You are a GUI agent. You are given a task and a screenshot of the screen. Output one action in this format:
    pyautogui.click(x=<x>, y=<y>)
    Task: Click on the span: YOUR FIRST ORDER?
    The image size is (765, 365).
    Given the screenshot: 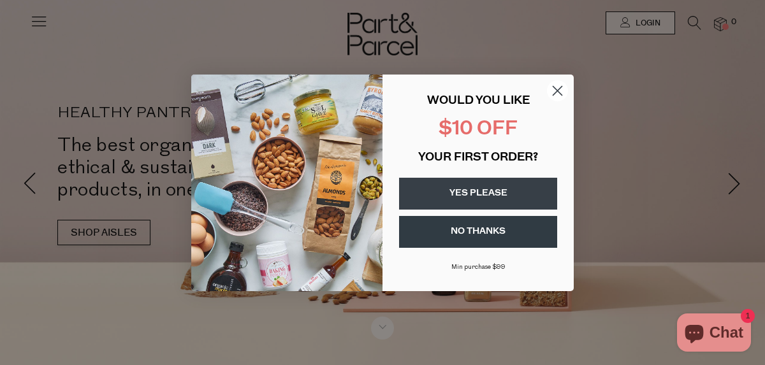 What is the action you would take?
    pyautogui.click(x=478, y=158)
    